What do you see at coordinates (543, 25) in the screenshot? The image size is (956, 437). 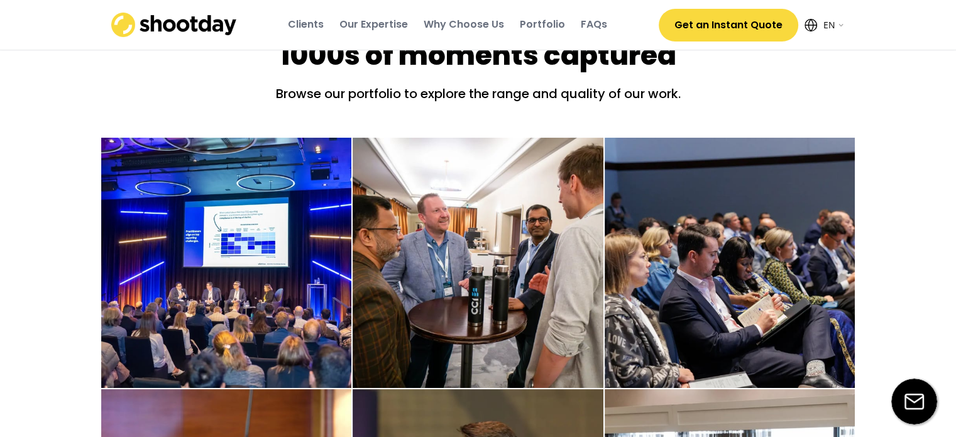 I see `div: Portfolio` at bounding box center [543, 25].